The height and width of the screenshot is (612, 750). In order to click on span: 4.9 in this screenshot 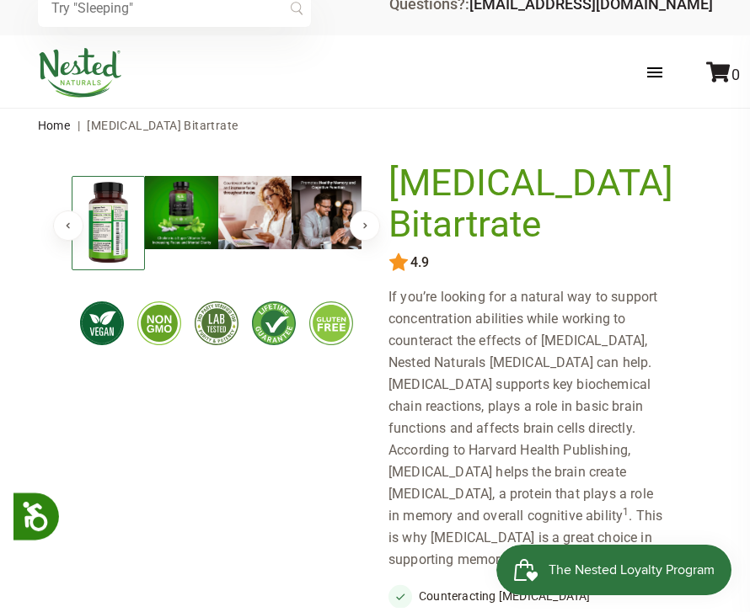, I will do `click(419, 263)`.